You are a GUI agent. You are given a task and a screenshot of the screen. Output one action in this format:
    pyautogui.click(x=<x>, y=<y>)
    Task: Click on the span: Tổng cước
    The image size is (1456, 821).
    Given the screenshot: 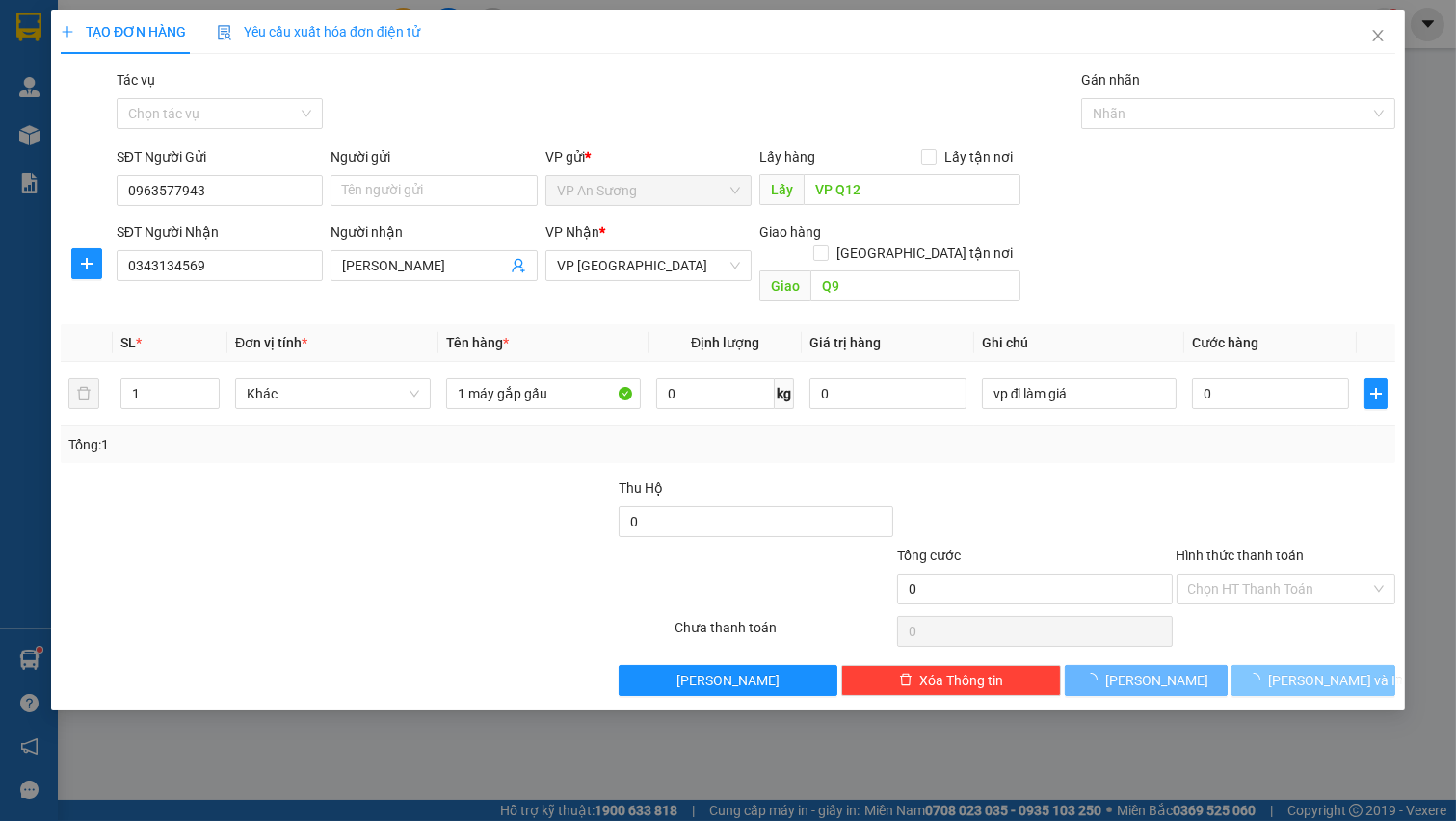 What is the action you would take?
    pyautogui.click(x=929, y=556)
    